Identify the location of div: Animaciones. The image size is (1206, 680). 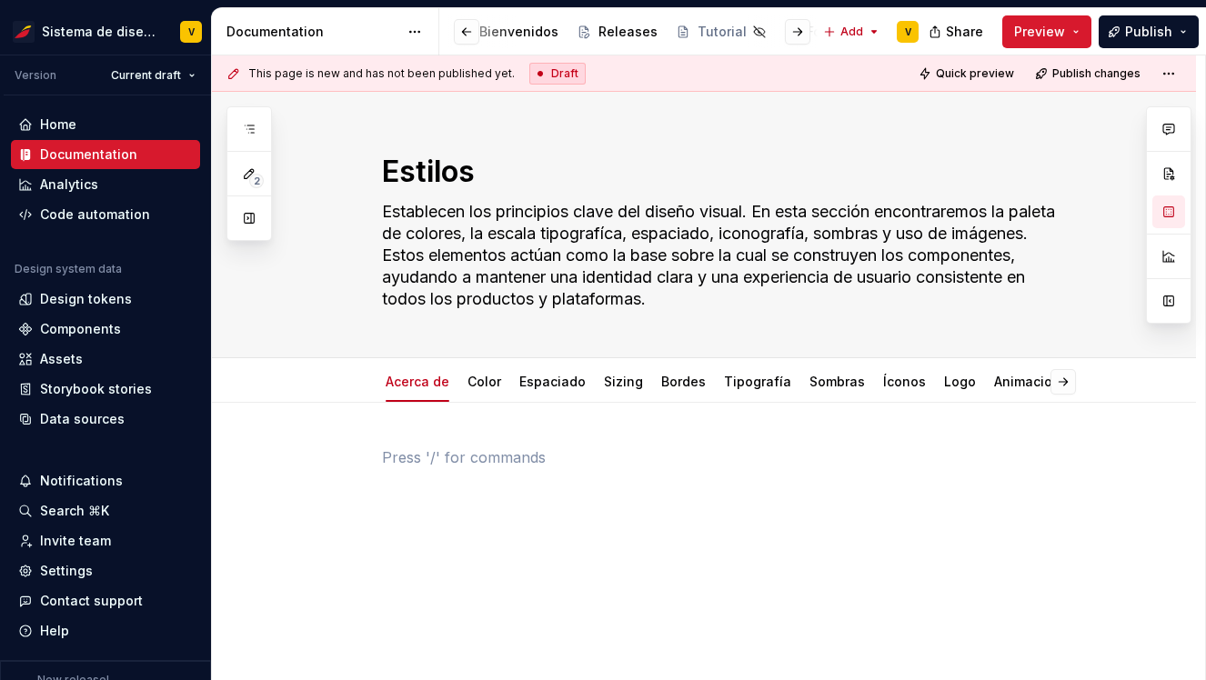
(1035, 381).